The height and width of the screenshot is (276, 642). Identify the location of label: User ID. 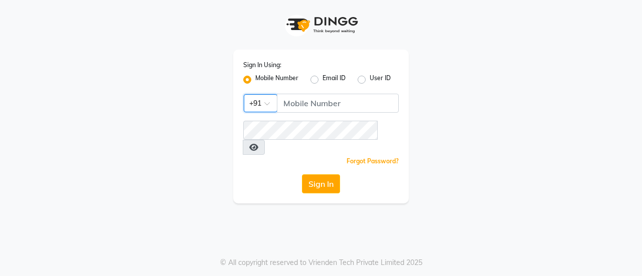
(380, 80).